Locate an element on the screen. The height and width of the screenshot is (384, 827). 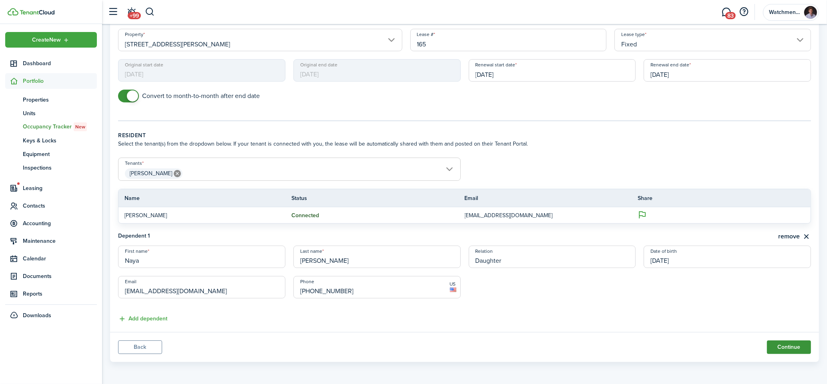
input: Select a property is located at coordinates (260, 40).